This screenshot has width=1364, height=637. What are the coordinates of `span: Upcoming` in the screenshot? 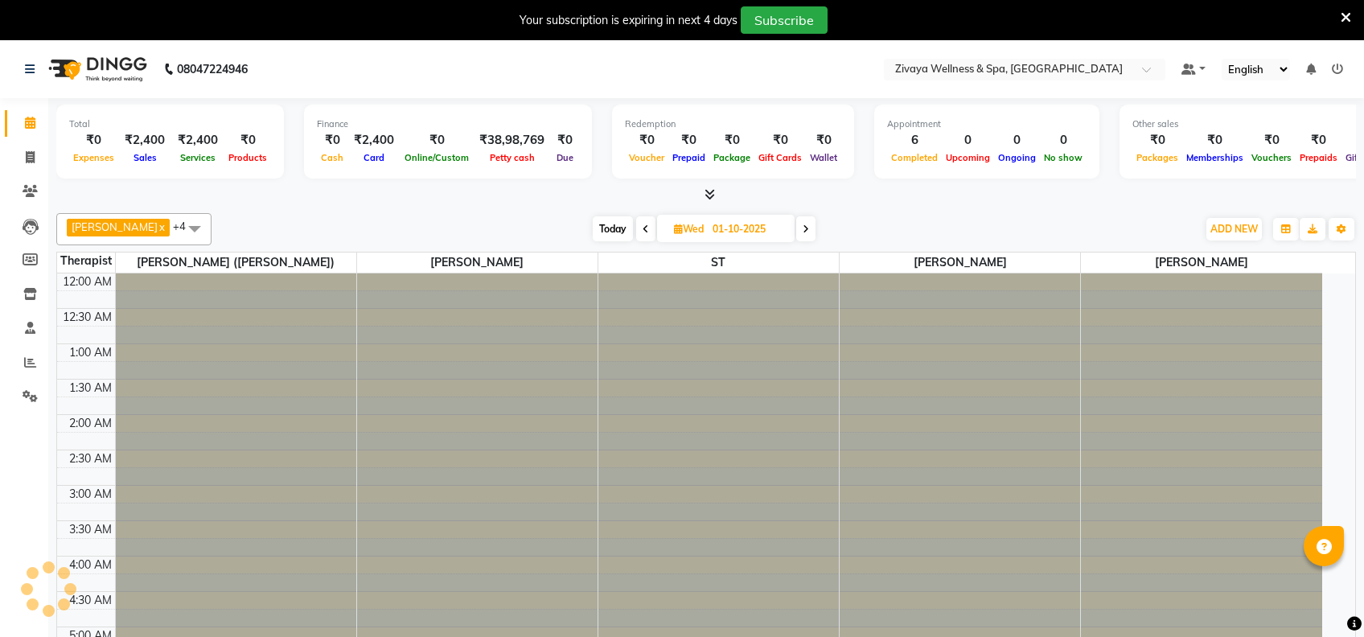 It's located at (968, 158).